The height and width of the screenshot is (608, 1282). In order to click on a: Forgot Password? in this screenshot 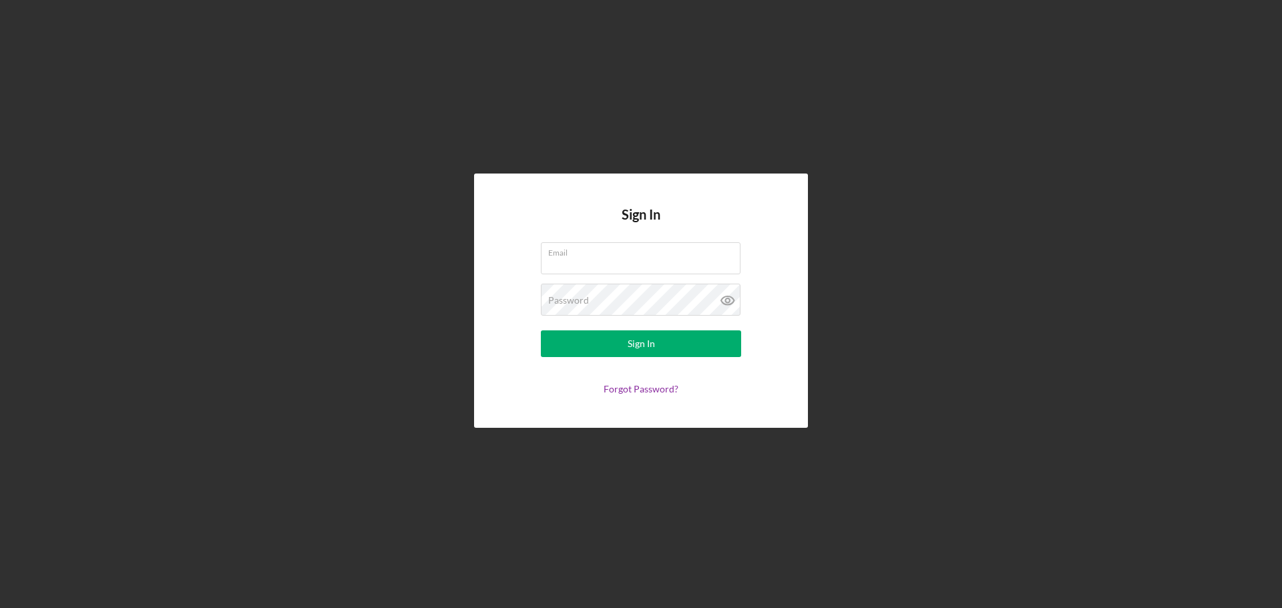, I will do `click(641, 389)`.